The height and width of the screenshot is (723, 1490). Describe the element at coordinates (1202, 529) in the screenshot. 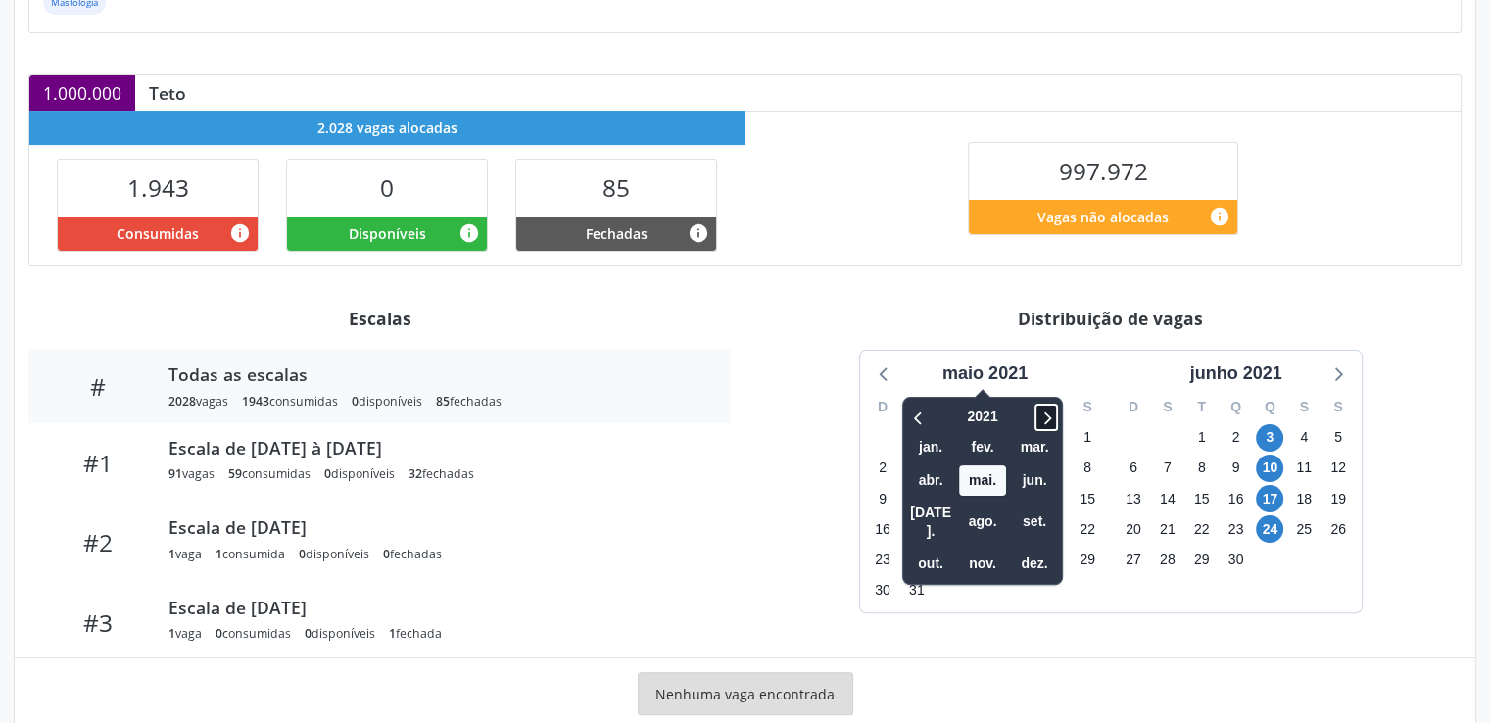

I see `span: terça-feira, 22 de junho de 2021` at that location.